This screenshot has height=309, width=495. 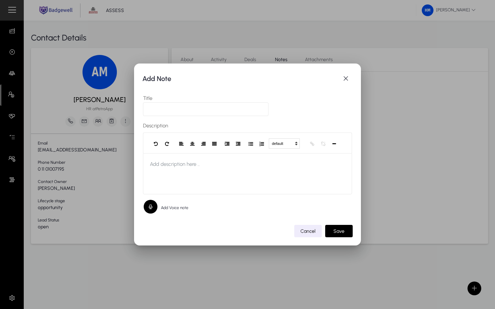 What do you see at coordinates (262, 144) in the screenshot?
I see `button: Ordered List` at bounding box center [262, 144].